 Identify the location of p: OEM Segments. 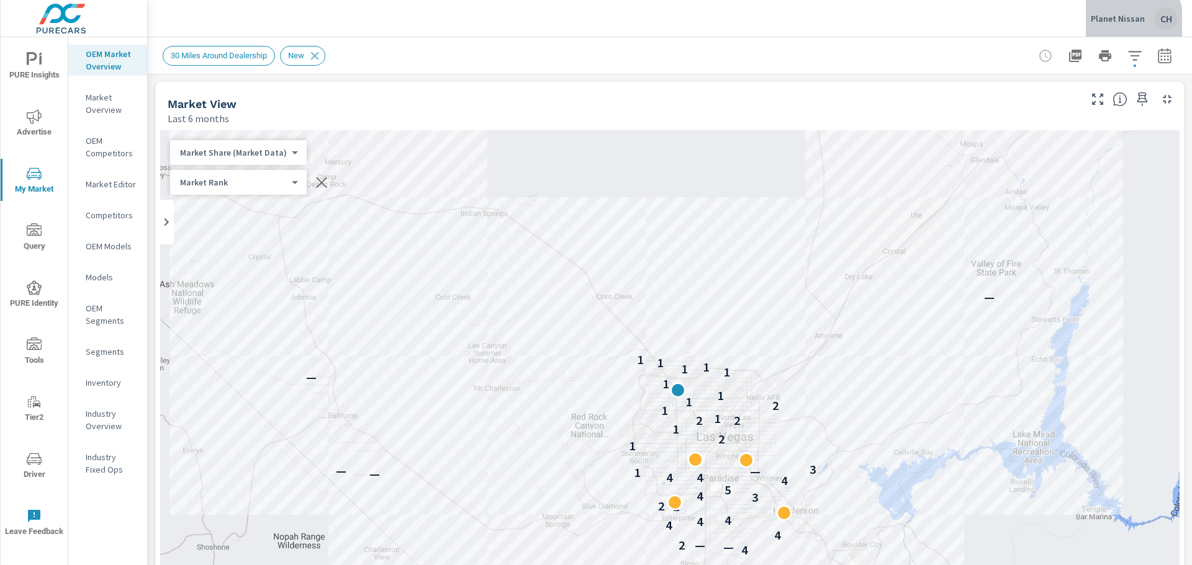
(111, 315).